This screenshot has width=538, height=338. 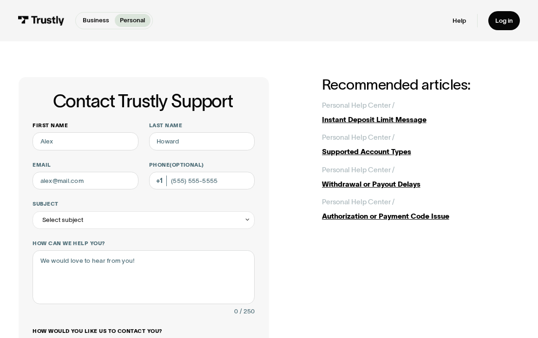 I want to click on a: Personal, so click(x=132, y=20).